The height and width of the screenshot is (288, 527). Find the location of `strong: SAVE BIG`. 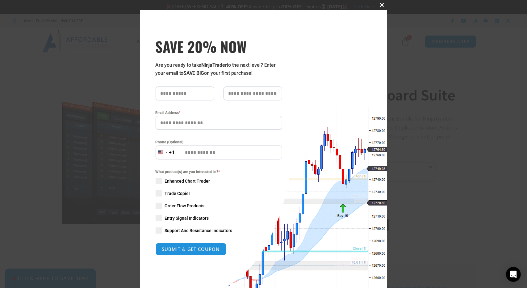

strong: SAVE BIG is located at coordinates (194, 73).